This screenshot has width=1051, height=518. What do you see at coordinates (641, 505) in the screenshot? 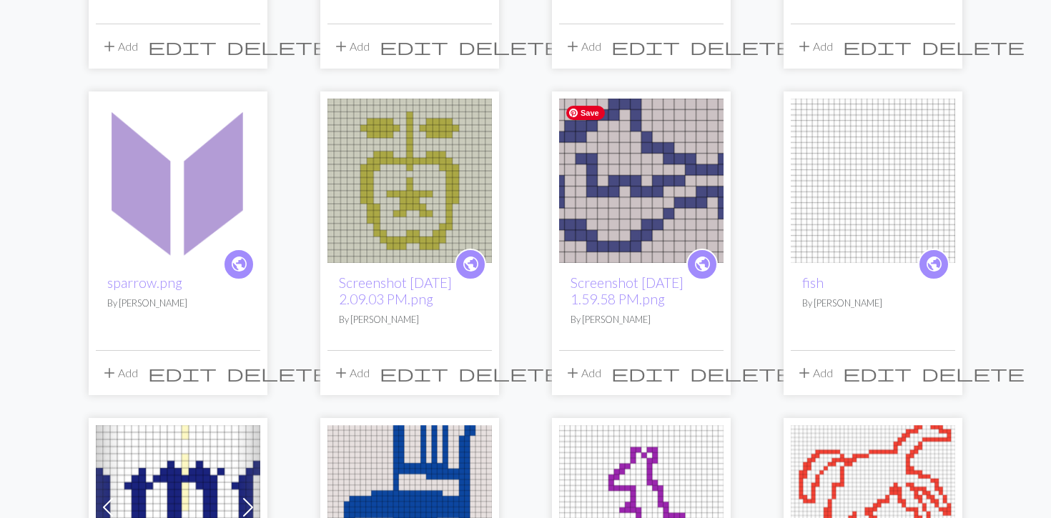
I see `a: mouse` at bounding box center [641, 505].